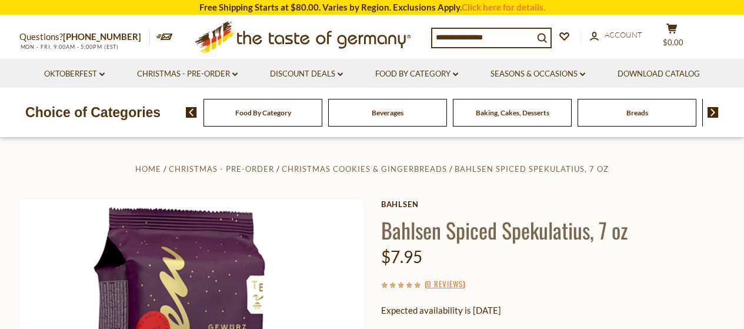  What do you see at coordinates (673, 38) in the screenshot?
I see `button: $0.00` at bounding box center [673, 38].